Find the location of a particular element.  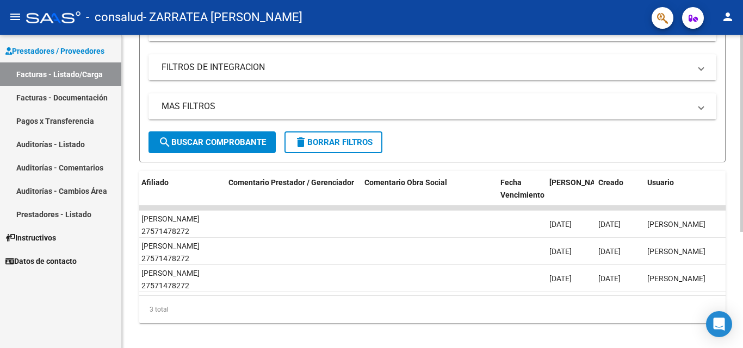

span: Instructivos is located at coordinates (30, 238).